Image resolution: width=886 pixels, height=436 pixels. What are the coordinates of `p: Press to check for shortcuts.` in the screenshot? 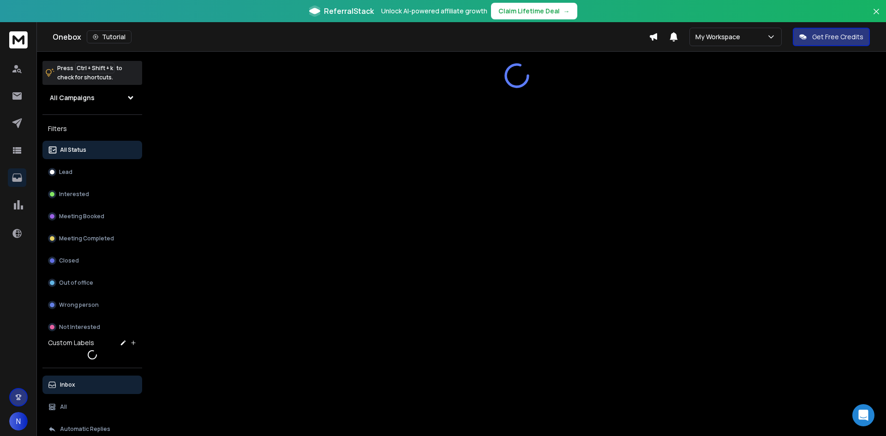 It's located at (89, 73).